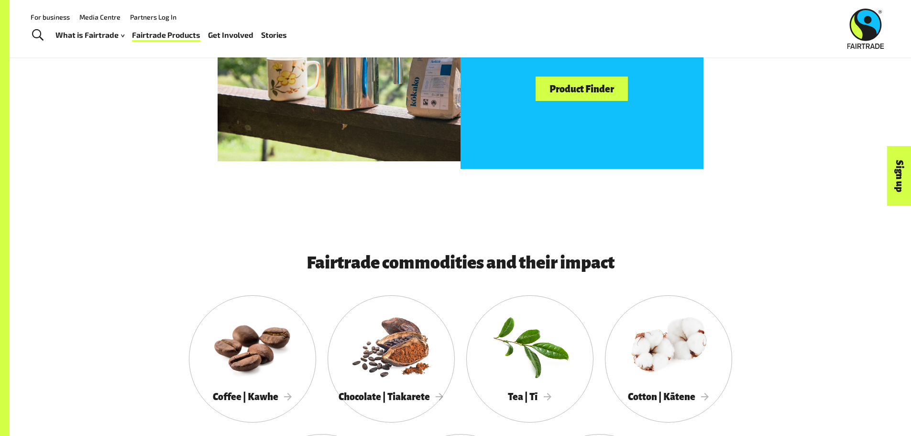 The image size is (911, 436). What do you see at coordinates (865, 29) in the screenshot?
I see `img: Fairtrade Australia New Zealand logo` at bounding box center [865, 29].